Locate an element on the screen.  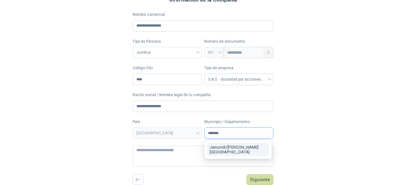
span: Jurídica is located at coordinates (167, 53).